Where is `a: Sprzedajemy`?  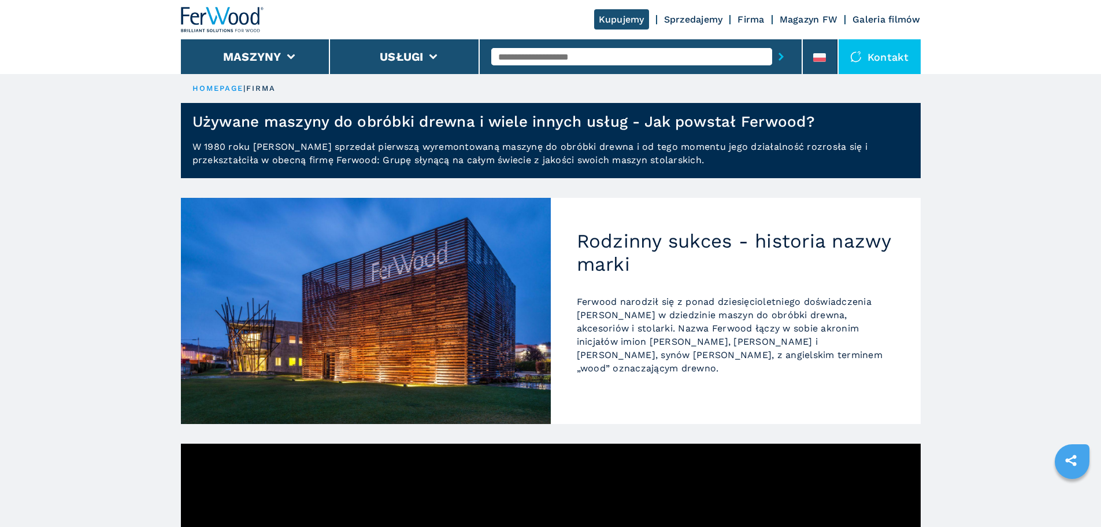 a: Sprzedajemy is located at coordinates (694, 19).